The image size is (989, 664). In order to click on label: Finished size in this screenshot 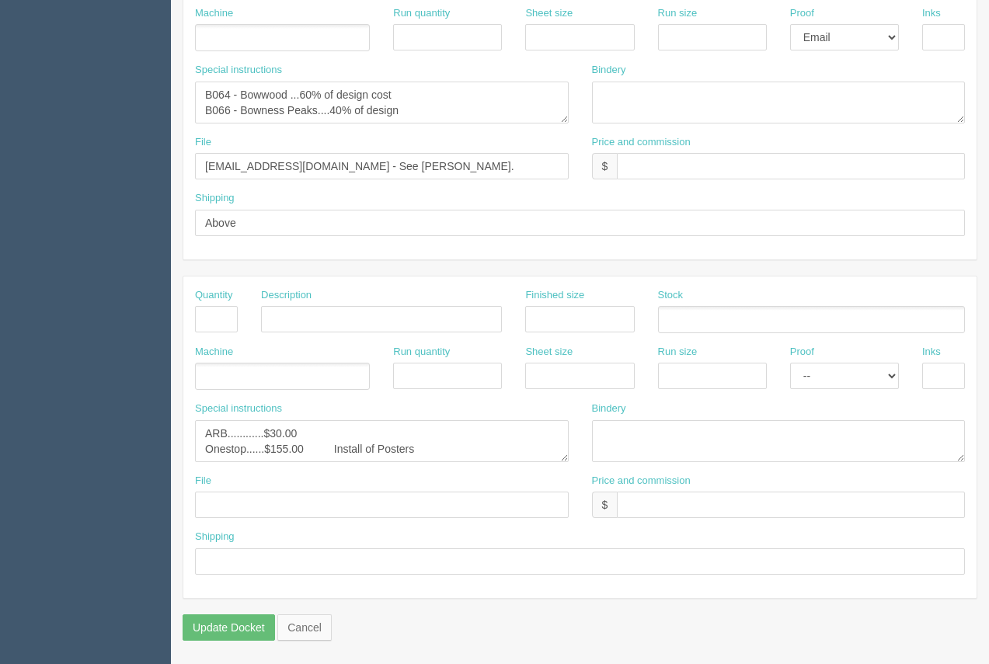, I will do `click(554, 295)`.